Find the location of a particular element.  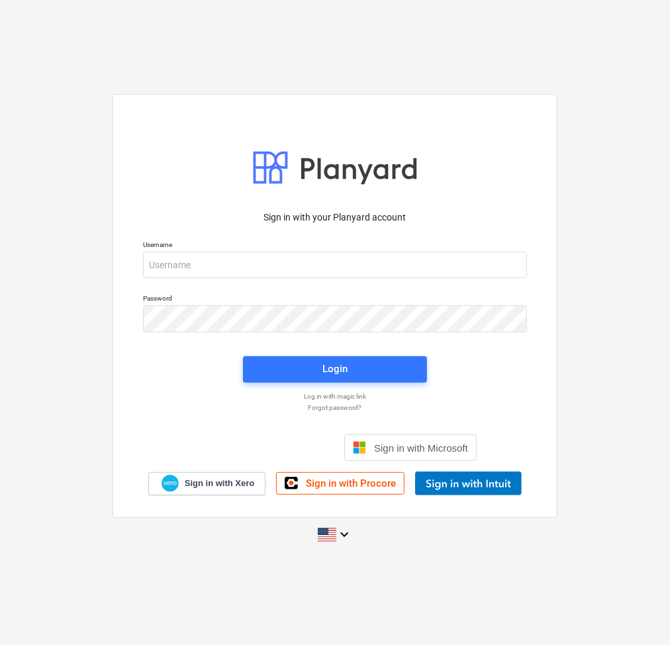

a: Log in with magic link is located at coordinates (335, 396).